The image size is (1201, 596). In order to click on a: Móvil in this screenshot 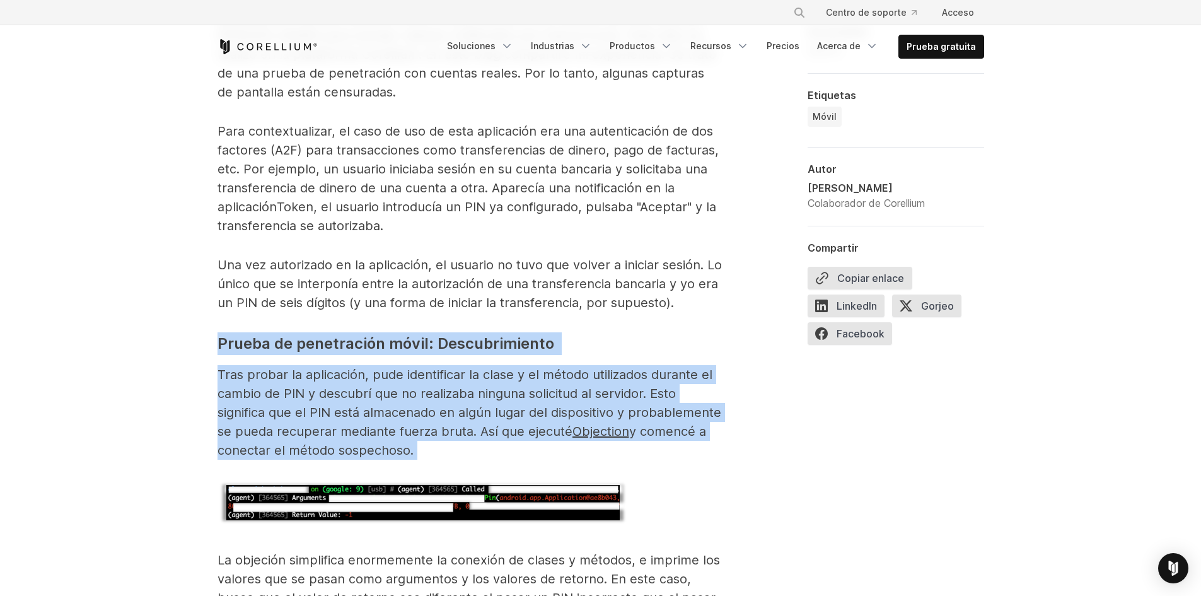, I will do `click(824, 117)`.